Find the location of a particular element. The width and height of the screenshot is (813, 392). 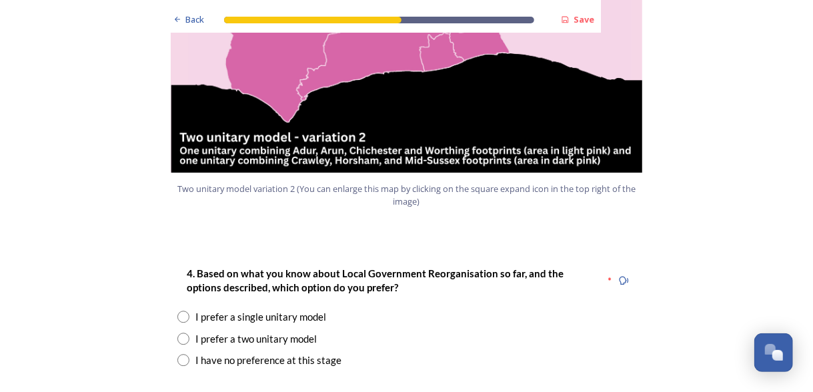

button: Open Chat is located at coordinates (774, 353).